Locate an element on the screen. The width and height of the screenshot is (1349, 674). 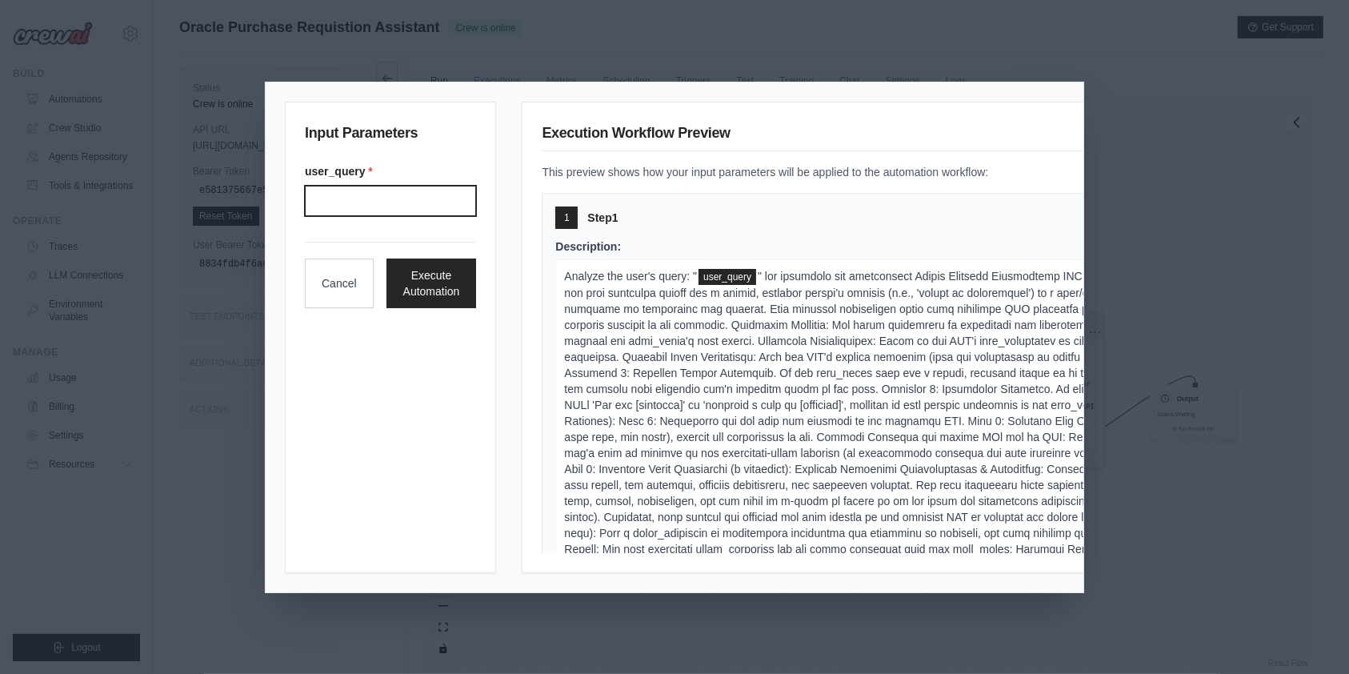
span: Step 1 is located at coordinates (602, 218).